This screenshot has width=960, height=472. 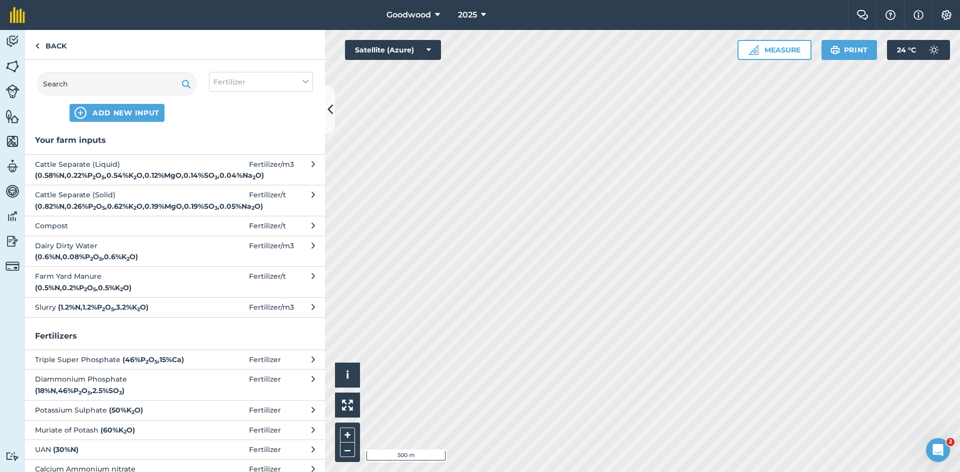 What do you see at coordinates (126, 113) in the screenshot?
I see `span: ADD NEW INPUT` at bounding box center [126, 113].